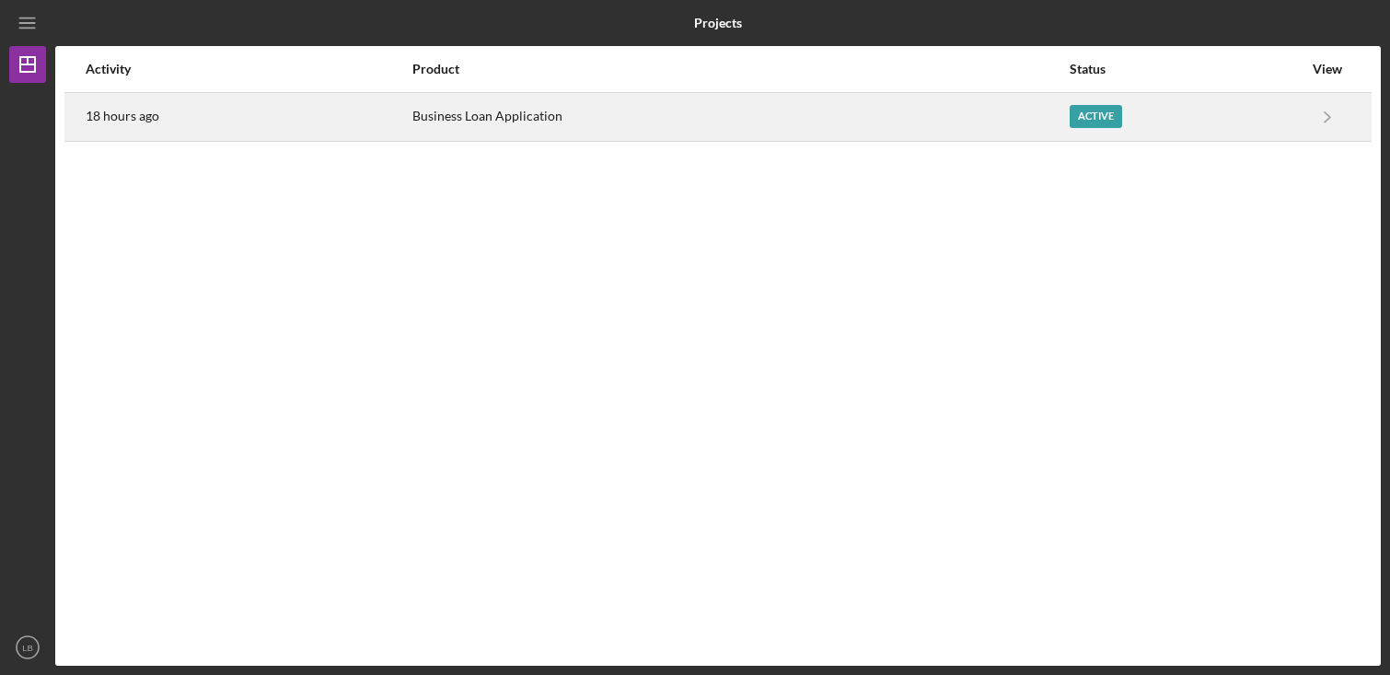 The width and height of the screenshot is (1390, 675). Describe the element at coordinates (28, 647) in the screenshot. I see `text: LB` at that location.